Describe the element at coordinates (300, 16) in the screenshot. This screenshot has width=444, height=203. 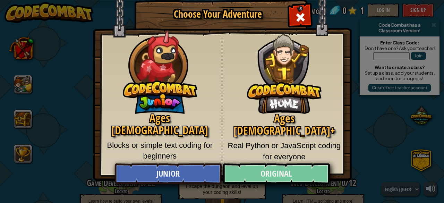
I see `div: Close modal` at that location.